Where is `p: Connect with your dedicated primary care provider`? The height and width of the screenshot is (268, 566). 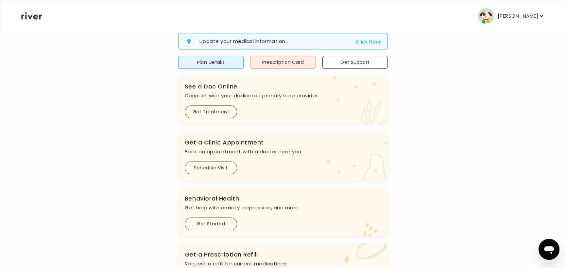 p: Connect with your dedicated primary care provider is located at coordinates (283, 96).